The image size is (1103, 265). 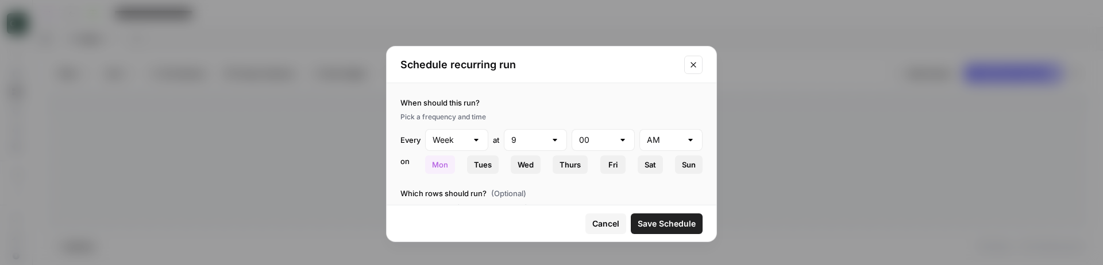 What do you see at coordinates (666, 224) in the screenshot?
I see `button: Save Schedule` at bounding box center [666, 224].